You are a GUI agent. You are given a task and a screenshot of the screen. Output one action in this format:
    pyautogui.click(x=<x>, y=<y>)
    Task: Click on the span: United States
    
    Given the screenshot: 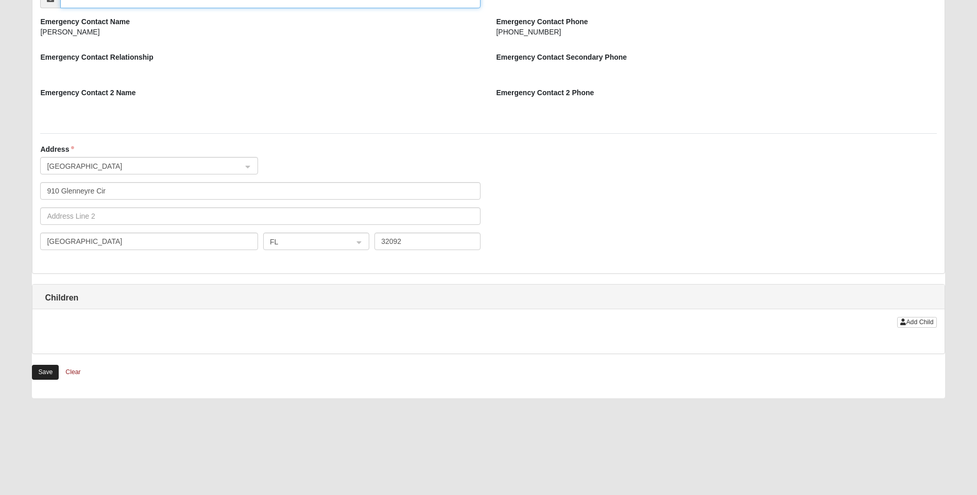 What is the action you would take?
    pyautogui.click(x=140, y=166)
    